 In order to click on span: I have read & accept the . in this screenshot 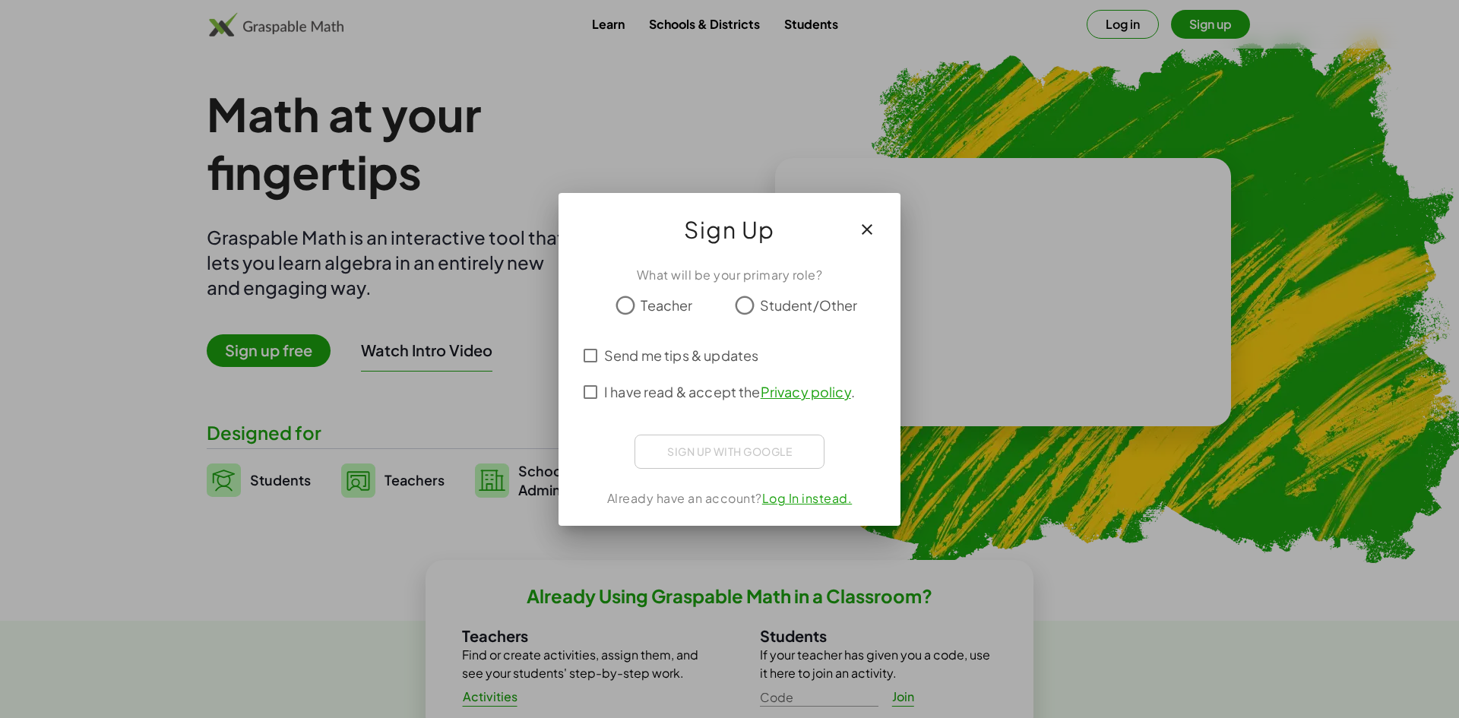, I will do `click(730, 391)`.